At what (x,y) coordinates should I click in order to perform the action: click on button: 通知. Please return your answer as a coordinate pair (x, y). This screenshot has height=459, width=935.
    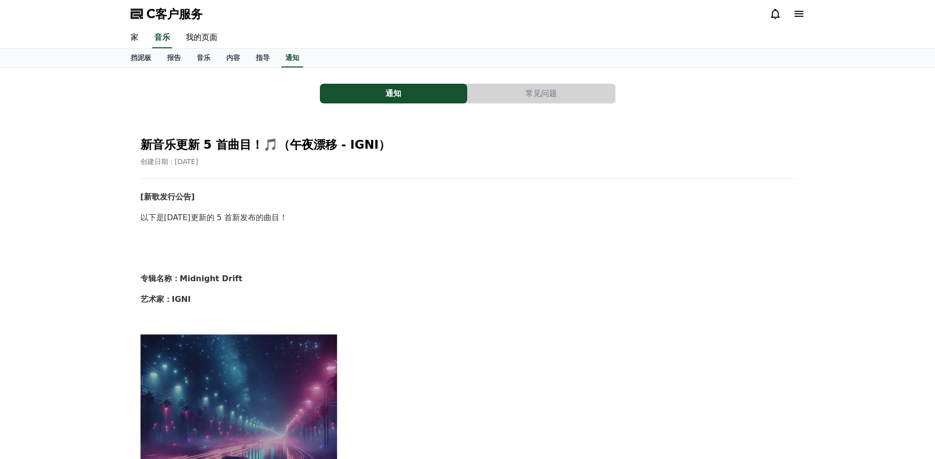
    Looking at the image, I should click on (393, 94).